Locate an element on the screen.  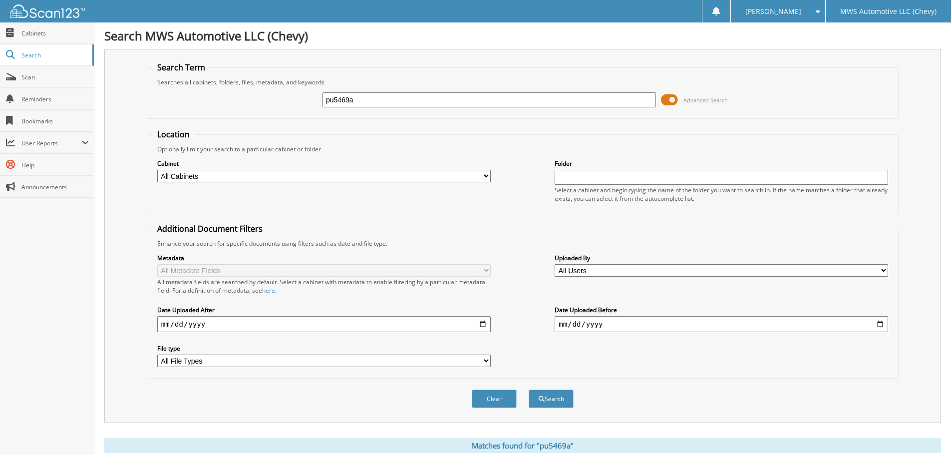
label: Uploaded By is located at coordinates (722, 258).